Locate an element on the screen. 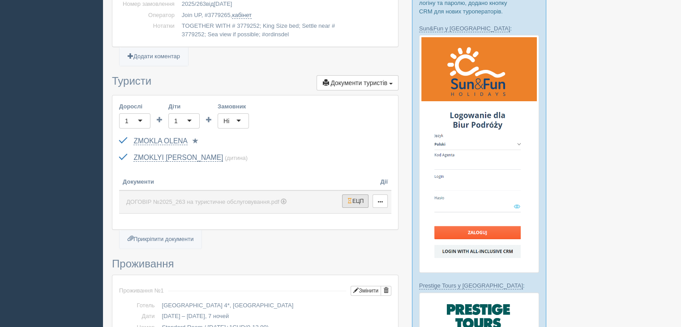 Image resolution: width=681 pixels, height=327 pixels. td: Готель is located at coordinates (139, 305).